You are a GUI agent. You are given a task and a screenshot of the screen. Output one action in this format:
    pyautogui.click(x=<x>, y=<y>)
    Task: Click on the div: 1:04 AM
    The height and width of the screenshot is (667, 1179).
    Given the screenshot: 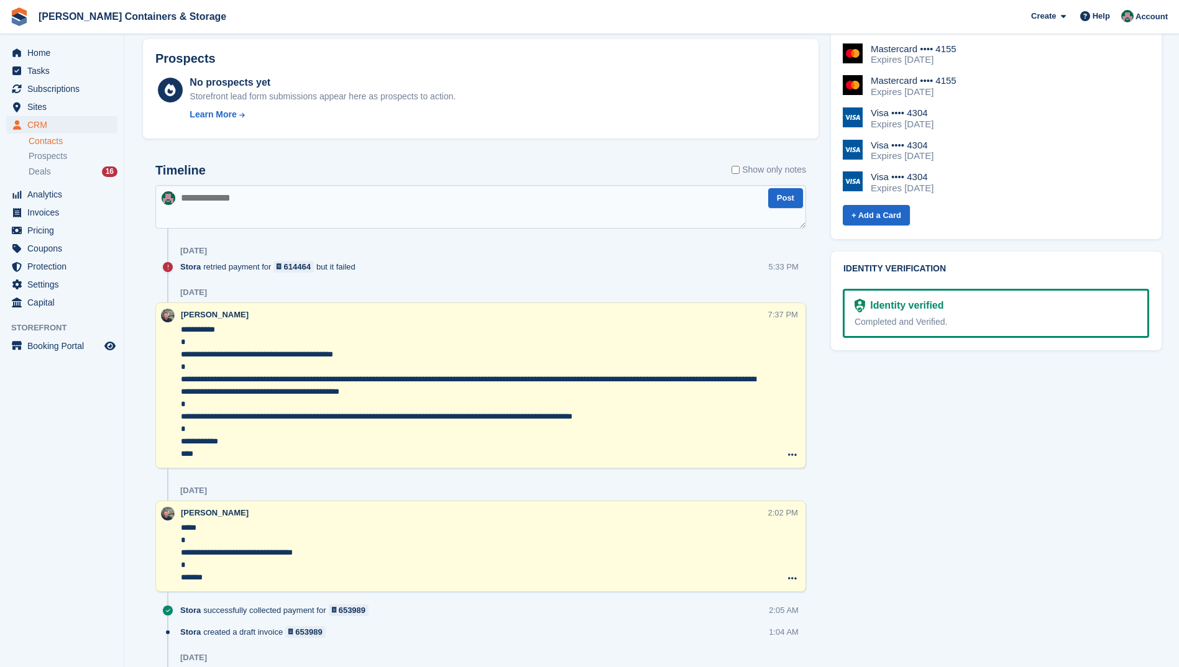 What is the action you would take?
    pyautogui.click(x=783, y=632)
    